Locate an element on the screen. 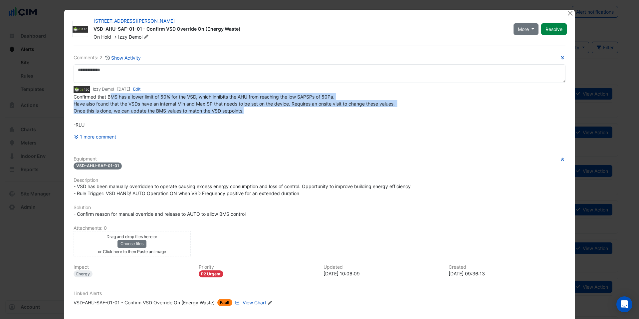  span: View Chart is located at coordinates (254, 302).